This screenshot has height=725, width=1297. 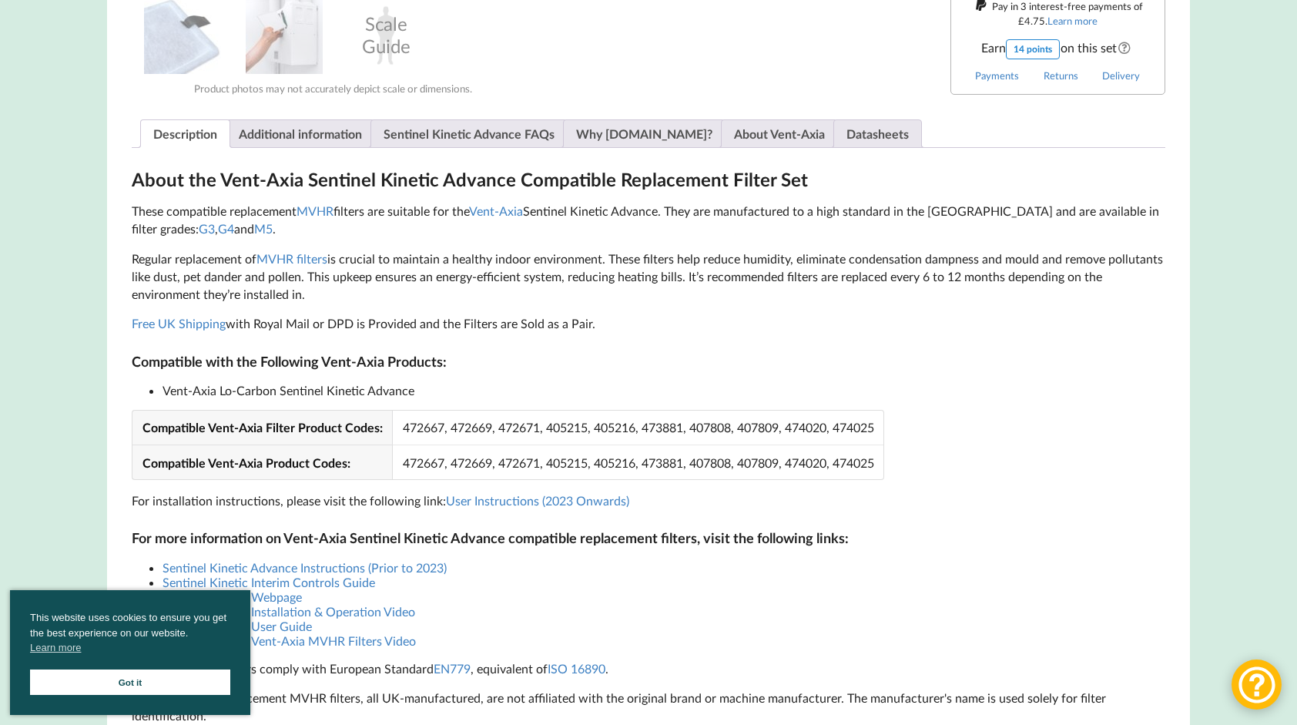 I want to click on a: About Vent-Axia, so click(x=779, y=133).